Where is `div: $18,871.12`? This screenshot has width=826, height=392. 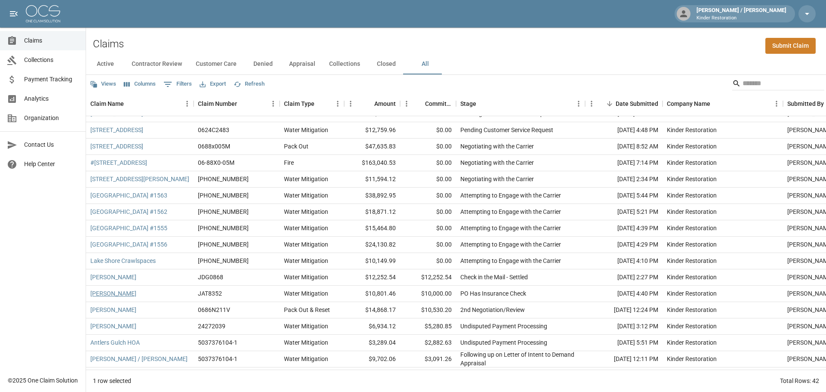 div: $18,871.12 is located at coordinates (372, 212).